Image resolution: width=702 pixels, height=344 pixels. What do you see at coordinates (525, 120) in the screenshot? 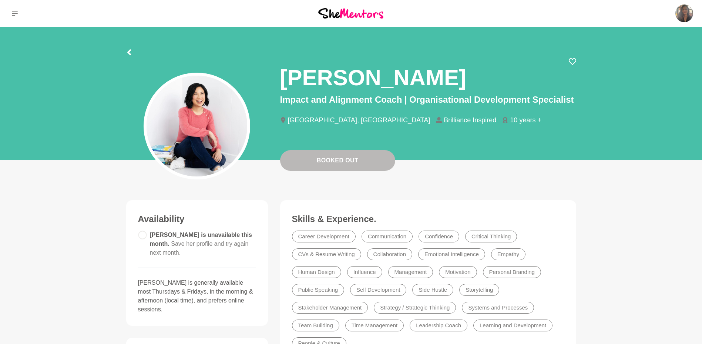
I see `li: 10 years +` at bounding box center [525, 120].